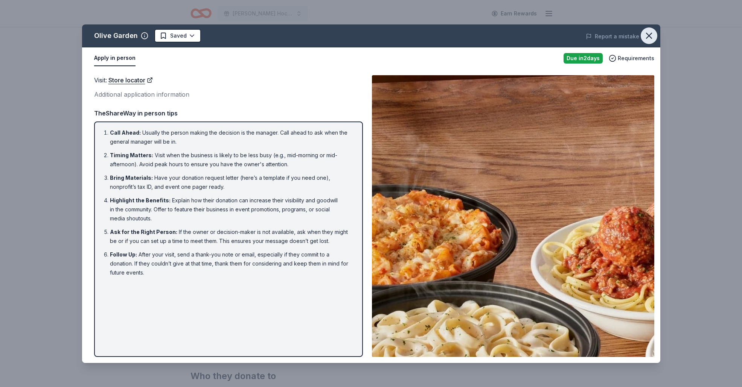  Describe the element at coordinates (635, 58) in the screenshot. I see `span: Requirements` at that location.